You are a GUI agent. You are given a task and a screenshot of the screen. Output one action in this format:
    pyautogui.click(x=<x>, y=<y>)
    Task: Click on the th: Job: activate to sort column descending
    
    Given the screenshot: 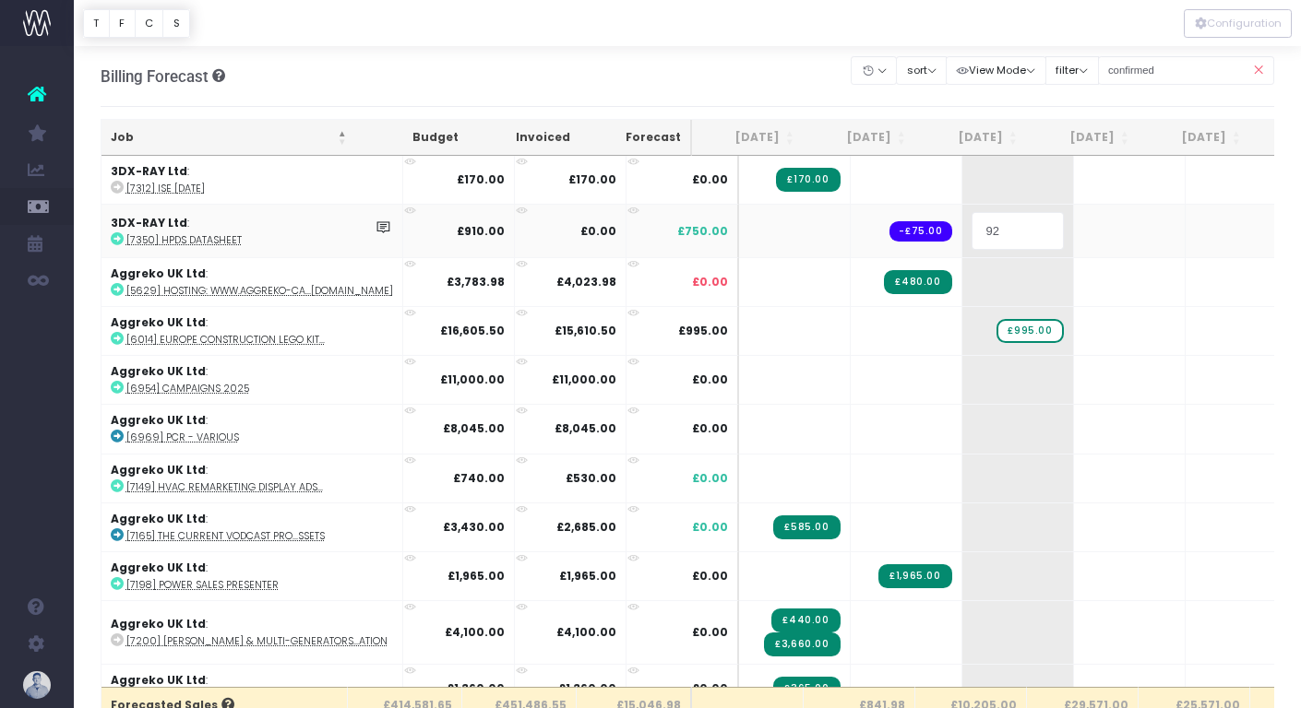 What is the action you would take?
    pyautogui.click(x=229, y=137)
    